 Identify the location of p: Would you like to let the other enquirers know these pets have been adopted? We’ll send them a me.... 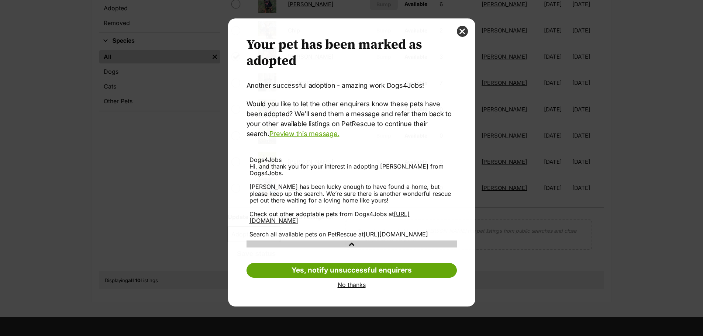
(352, 119).